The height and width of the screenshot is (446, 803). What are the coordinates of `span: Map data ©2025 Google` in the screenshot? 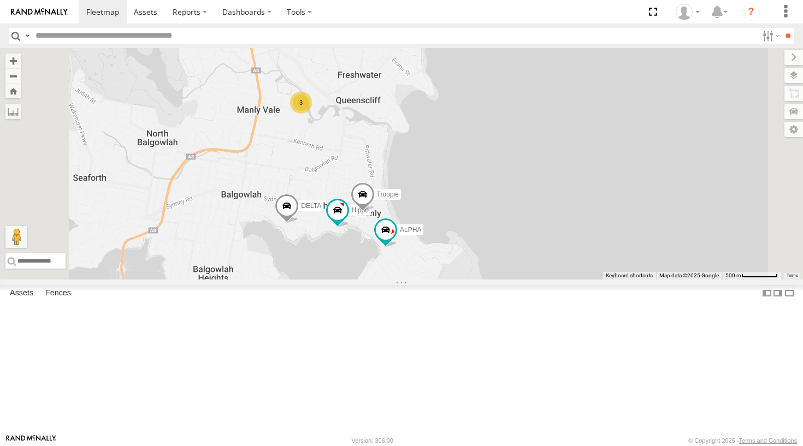 It's located at (689, 275).